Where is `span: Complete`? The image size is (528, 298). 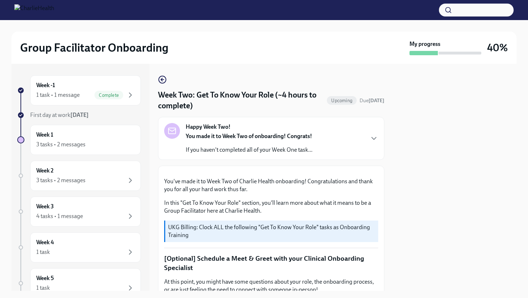
span: Complete is located at coordinates (109, 95).